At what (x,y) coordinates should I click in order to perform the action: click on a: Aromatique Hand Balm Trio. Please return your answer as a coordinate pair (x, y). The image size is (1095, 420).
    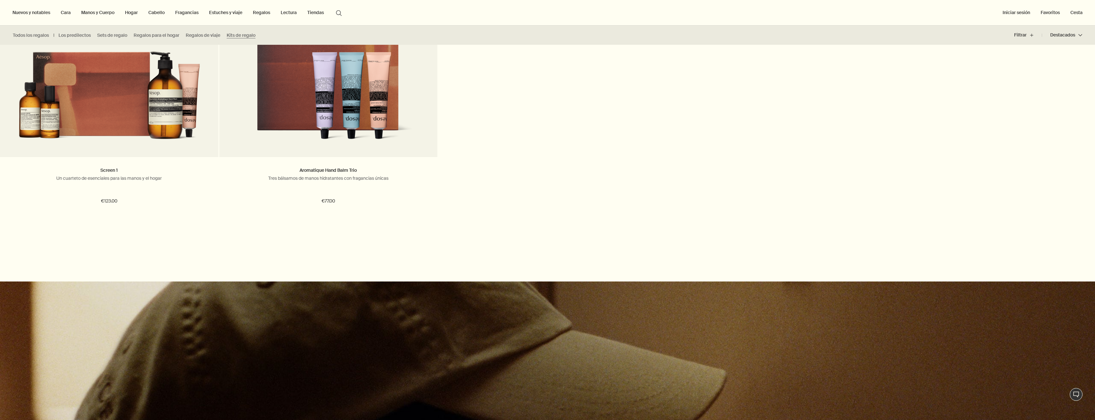
    Looking at the image, I should click on (328, 170).